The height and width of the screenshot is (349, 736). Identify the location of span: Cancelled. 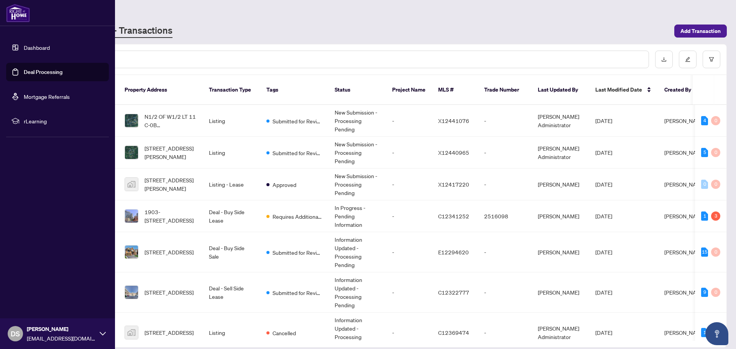
(284, 333).